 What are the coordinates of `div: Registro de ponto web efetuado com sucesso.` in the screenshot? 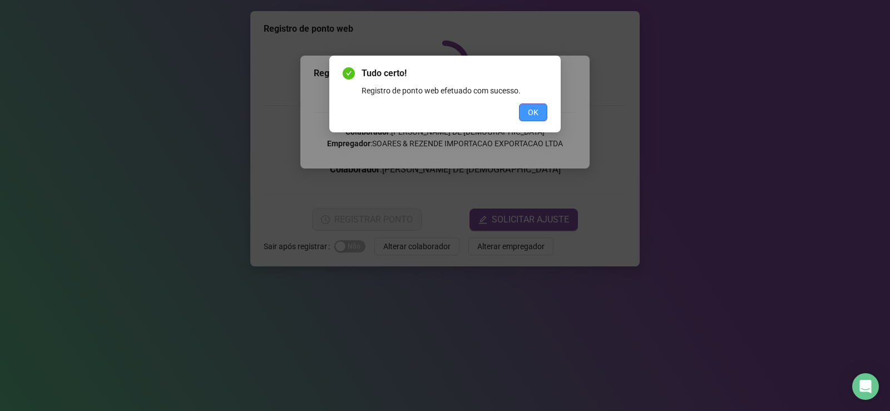 It's located at (454, 91).